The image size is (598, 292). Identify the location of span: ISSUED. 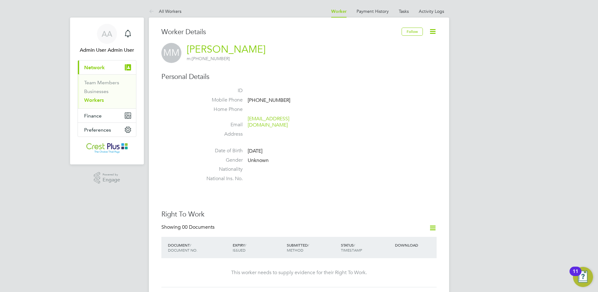
(239, 250).